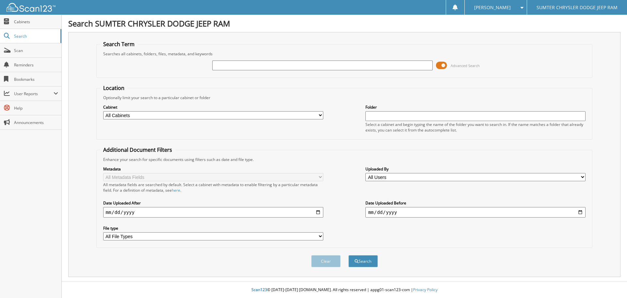 This screenshot has height=298, width=627. I want to click on input: start, so click(213, 212).